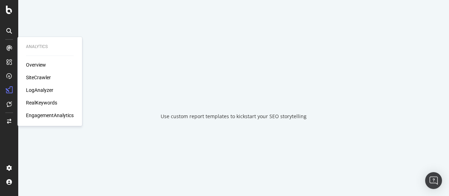  What do you see at coordinates (50, 115) in the screenshot?
I see `a: EngagementAnalytics` at bounding box center [50, 115].